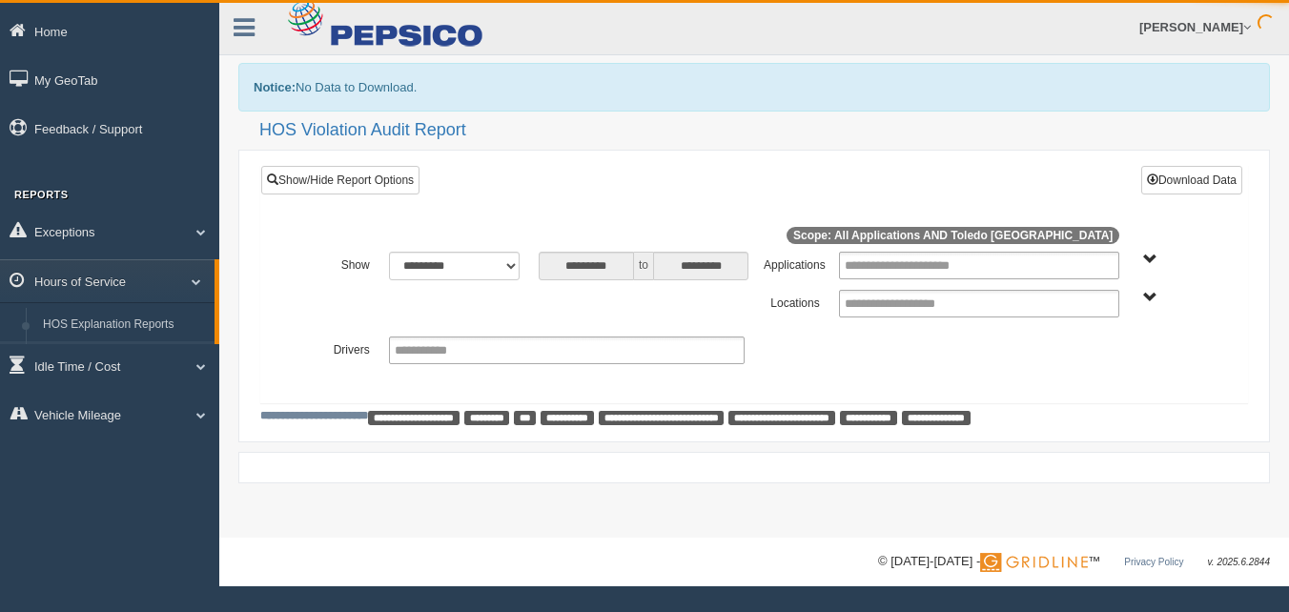 This screenshot has height=612, width=1289. What do you see at coordinates (341, 348) in the screenshot?
I see `label: Drivers` at bounding box center [341, 348].